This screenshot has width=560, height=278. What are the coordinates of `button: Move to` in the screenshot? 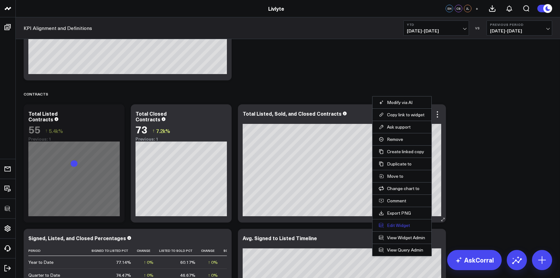 It's located at (402, 176).